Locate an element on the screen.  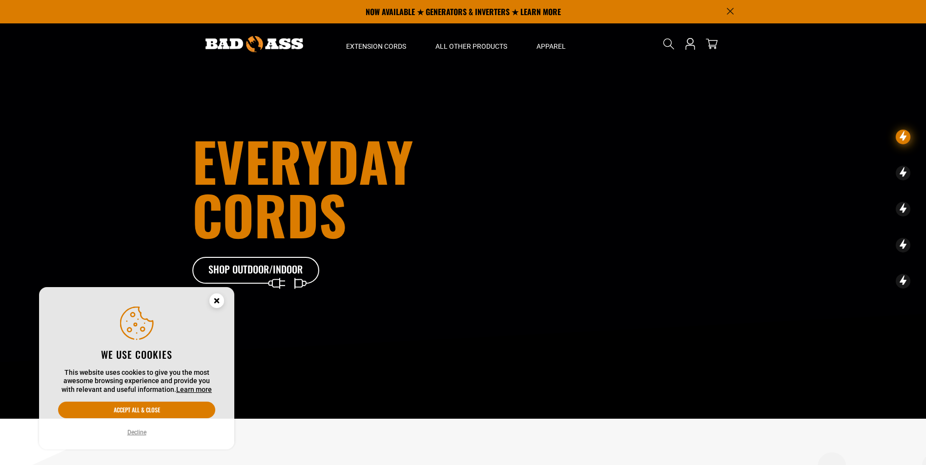
aside: Cookie Consent is located at coordinates (137, 369).